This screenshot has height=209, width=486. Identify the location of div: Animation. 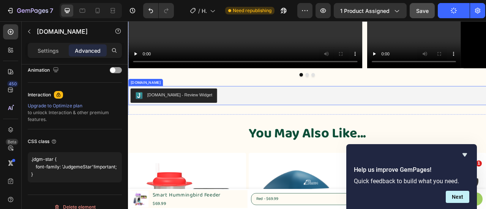
(44, 70).